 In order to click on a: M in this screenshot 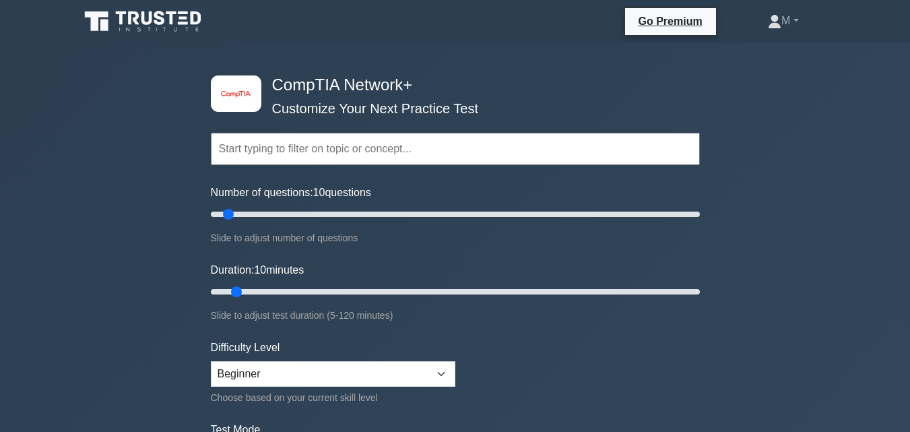, I will do `click(783, 21)`.